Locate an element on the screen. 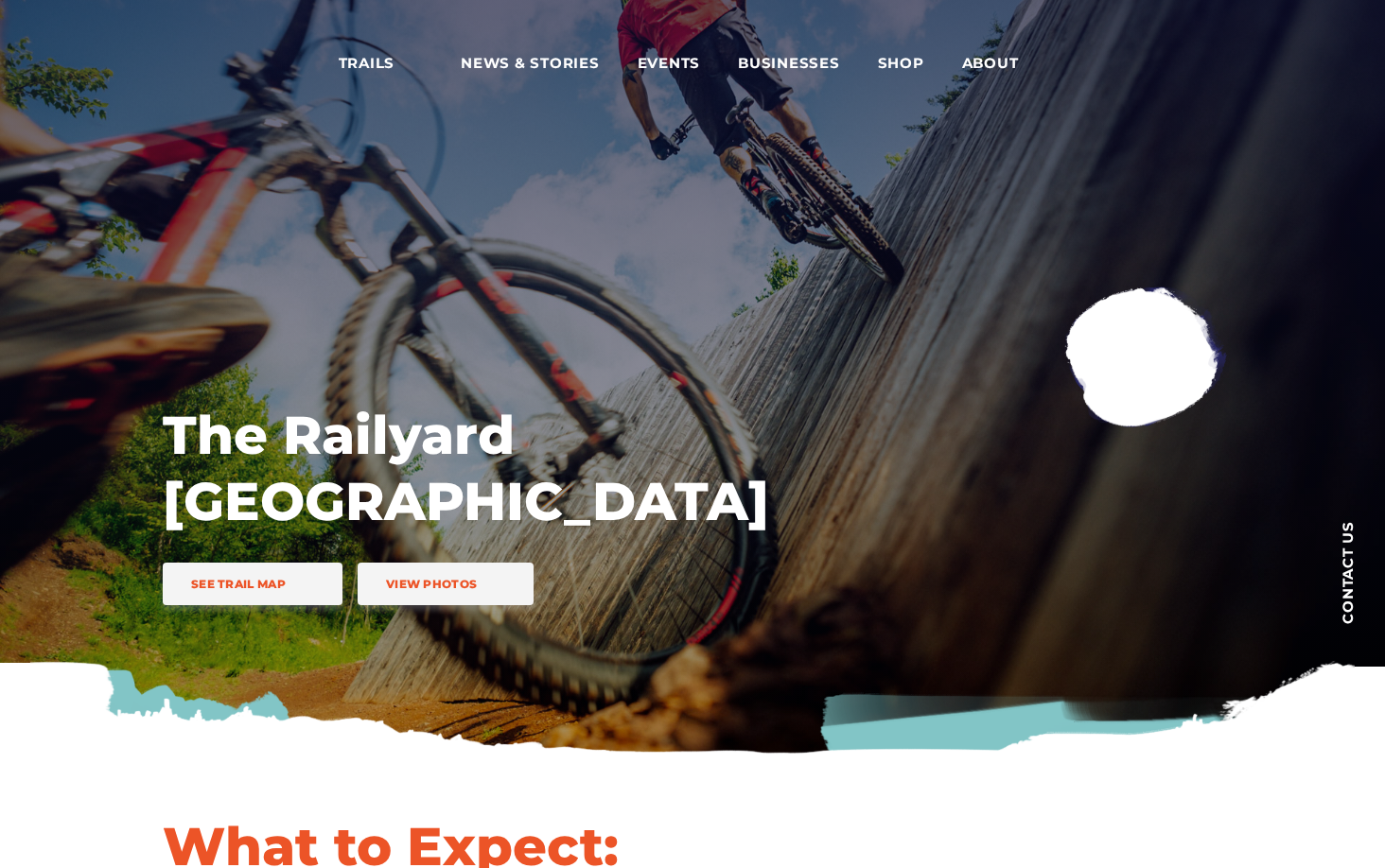 This screenshot has width=1385, height=868. a: View Photos trail icon is located at coordinates (445, 584).